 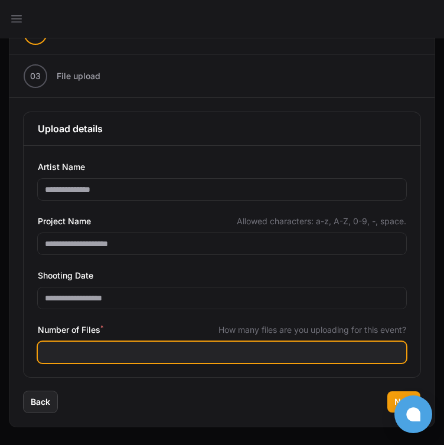 What do you see at coordinates (222, 129) in the screenshot?
I see `h3: Upload details` at bounding box center [222, 129].